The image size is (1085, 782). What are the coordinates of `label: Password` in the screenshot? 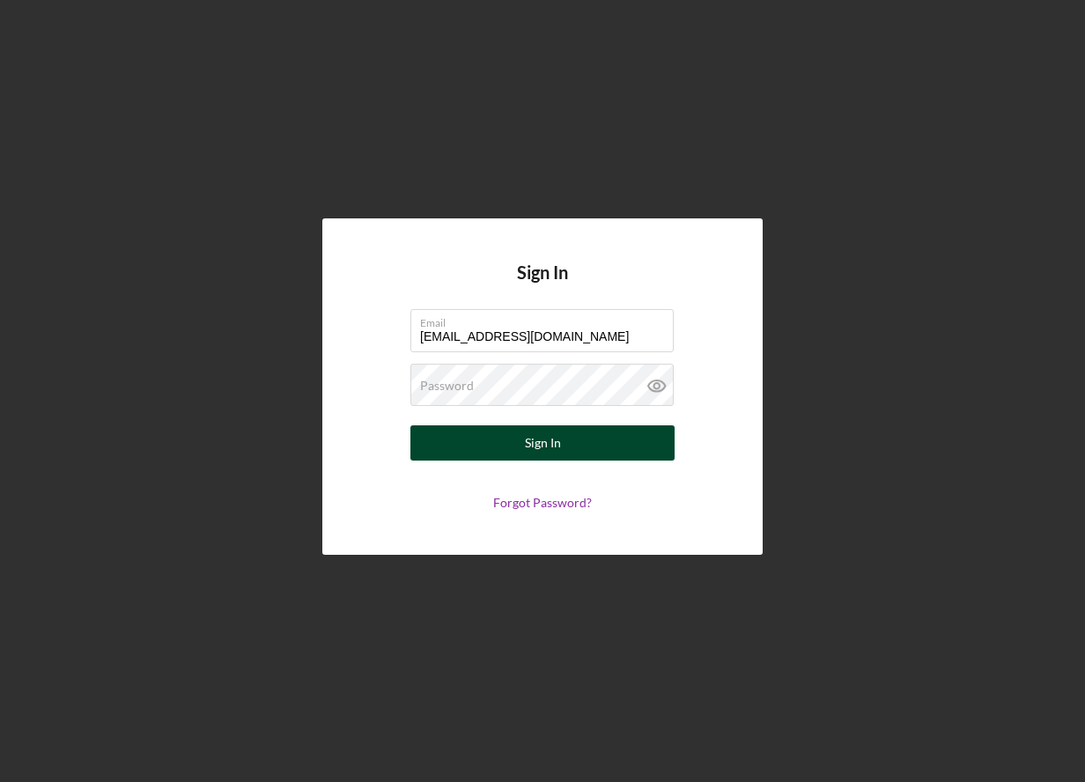 It's located at (446, 386).